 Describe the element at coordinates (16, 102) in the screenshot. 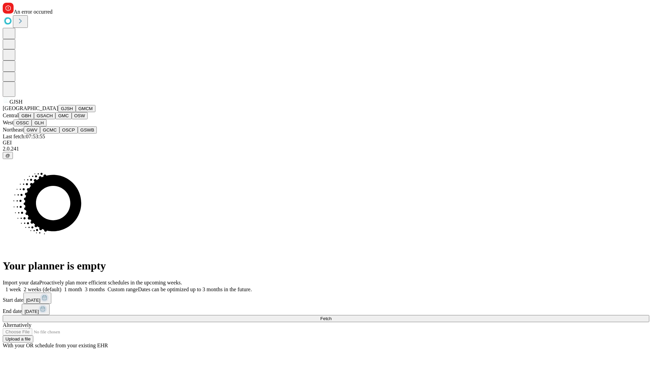

I see `span: GJSH` at that location.